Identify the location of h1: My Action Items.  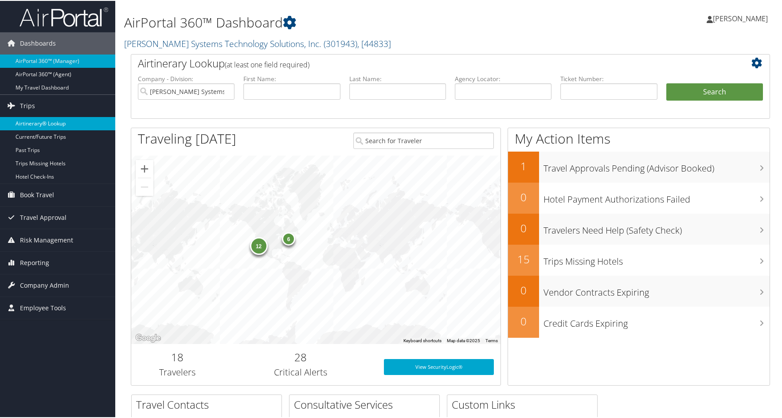
(639, 138).